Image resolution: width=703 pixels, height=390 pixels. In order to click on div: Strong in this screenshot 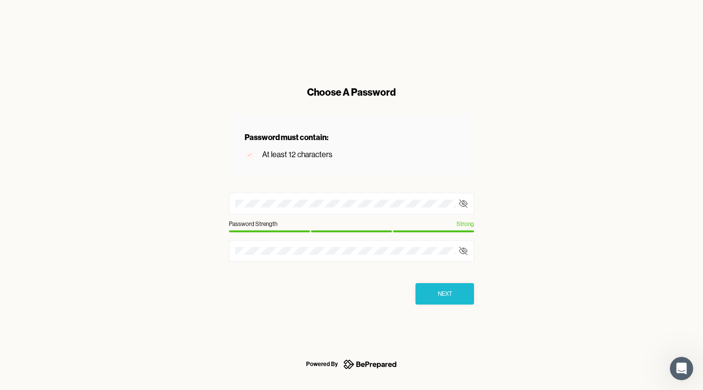, I will do `click(465, 224)`.